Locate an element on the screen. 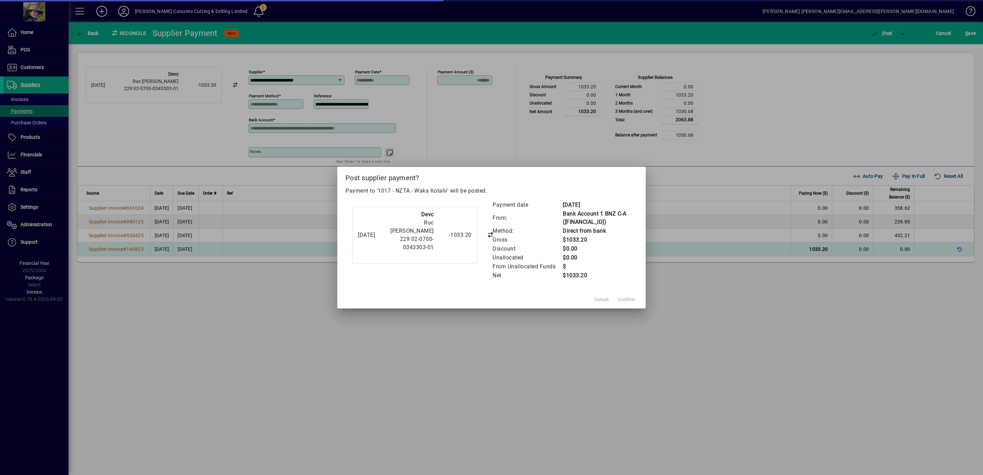  td: Gross is located at coordinates (527, 240).